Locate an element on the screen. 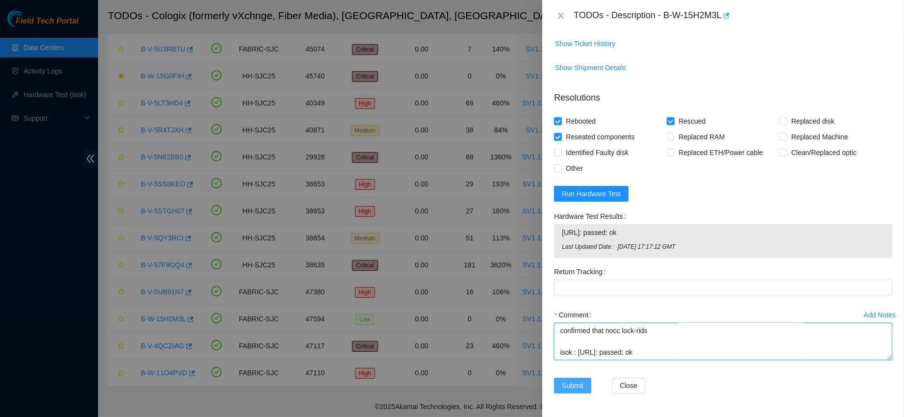 The width and height of the screenshot is (904, 417). input: Return Tracking is located at coordinates (723, 287).